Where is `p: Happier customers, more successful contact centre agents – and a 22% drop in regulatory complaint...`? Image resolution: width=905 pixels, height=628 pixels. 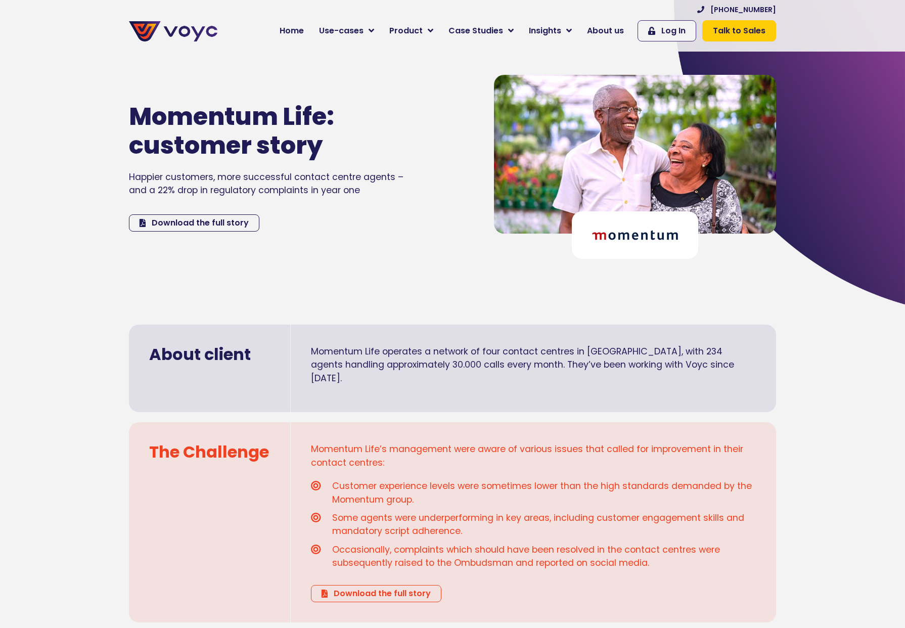 p: Happier customers, more successful contact centre agents – and a 22% drop in regulatory complaint... is located at coordinates (274, 184).